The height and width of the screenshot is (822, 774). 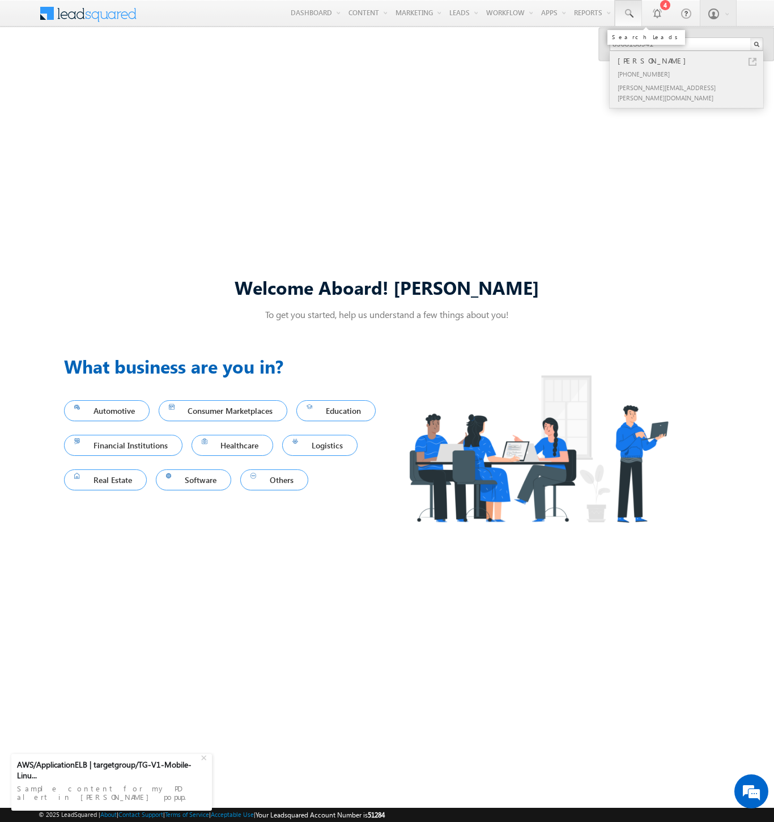 What do you see at coordinates (274, 479) in the screenshot?
I see `span: Others` at bounding box center [274, 479].